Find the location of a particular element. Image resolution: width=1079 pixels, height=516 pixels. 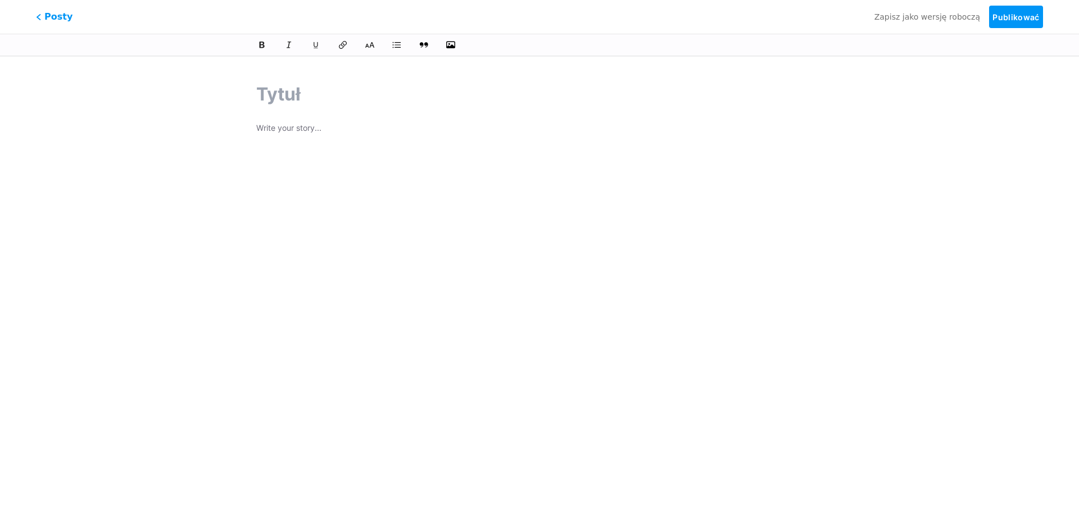

button: Publikować is located at coordinates (1016, 17).